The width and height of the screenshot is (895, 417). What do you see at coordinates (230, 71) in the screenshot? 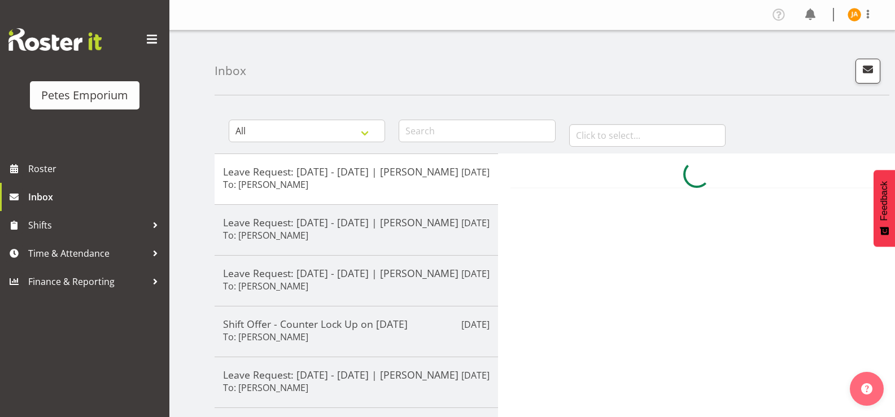
I see `h4: Inbox` at bounding box center [230, 71].